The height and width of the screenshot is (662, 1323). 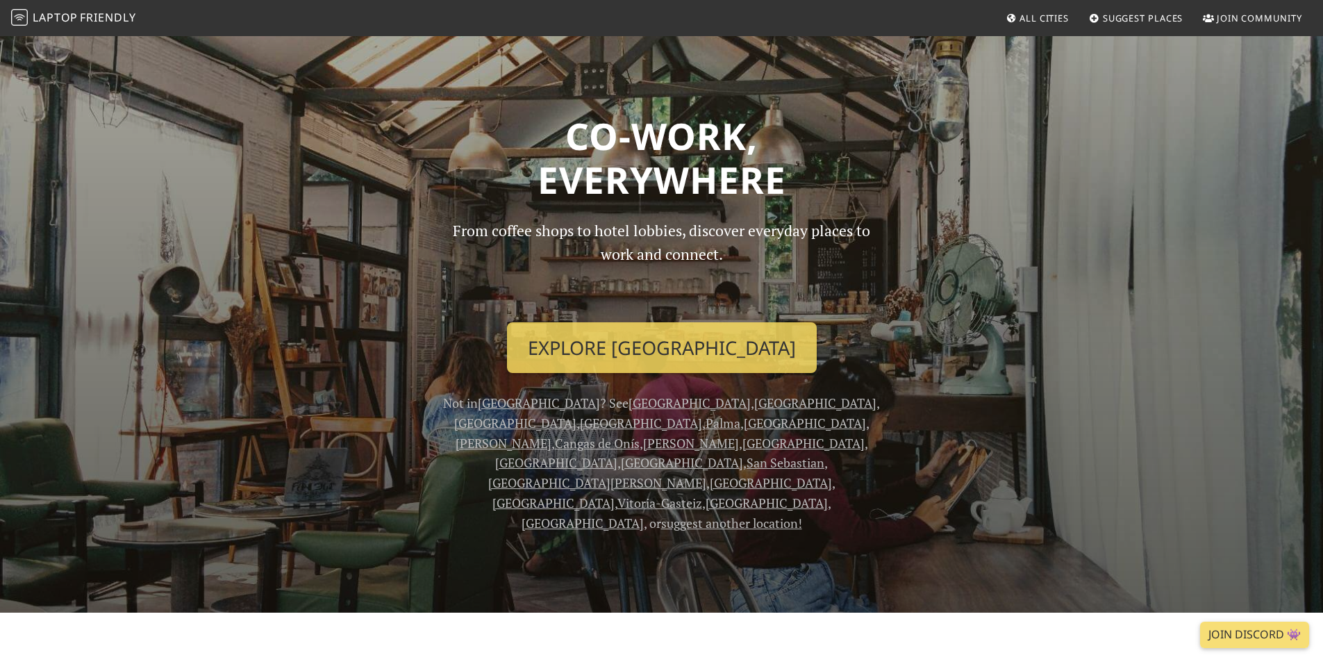 I want to click on a: Palma, so click(x=723, y=423).